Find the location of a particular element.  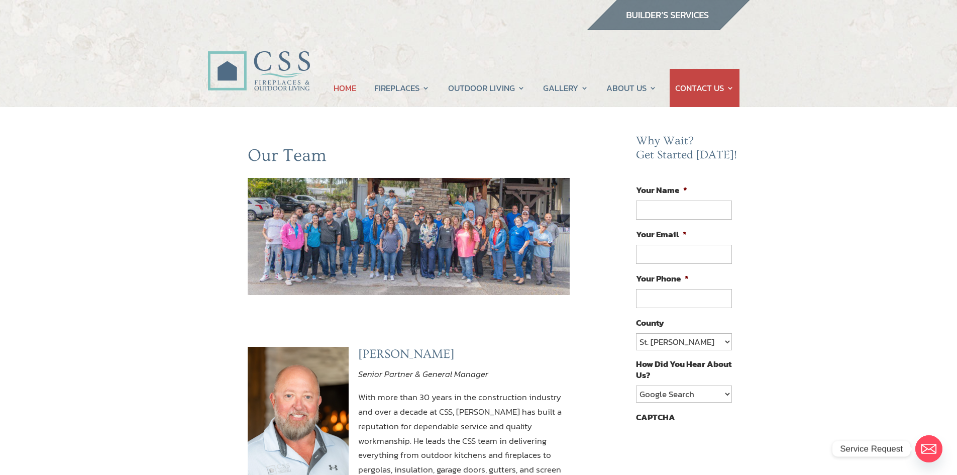

label: How Did You Hear About Us? is located at coordinates (684, 369).